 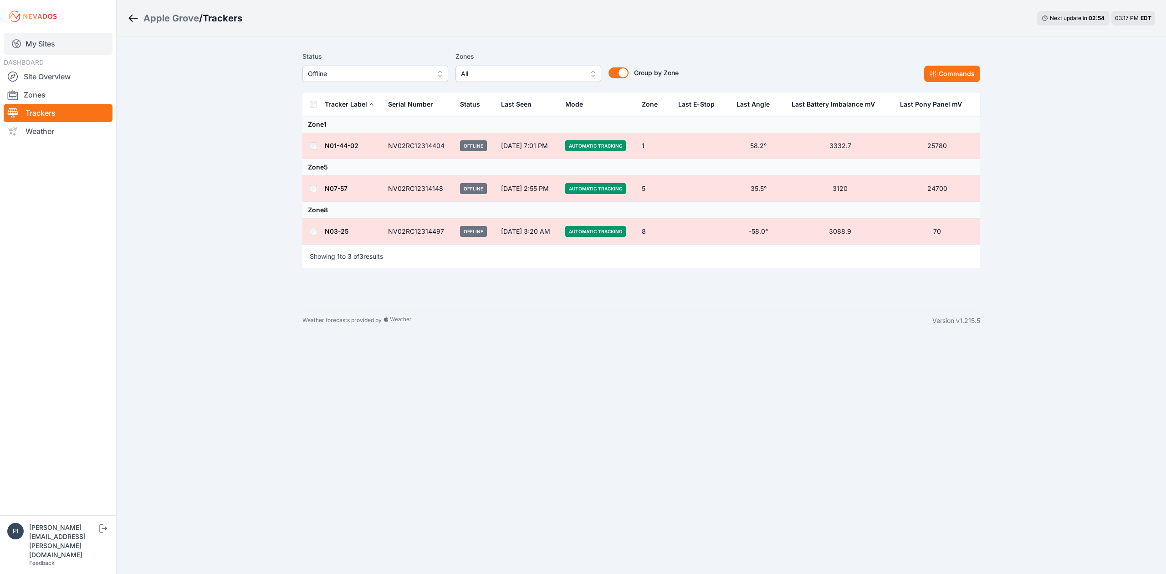 What do you see at coordinates (171, 18) in the screenshot?
I see `a: Apple Grove` at bounding box center [171, 18].